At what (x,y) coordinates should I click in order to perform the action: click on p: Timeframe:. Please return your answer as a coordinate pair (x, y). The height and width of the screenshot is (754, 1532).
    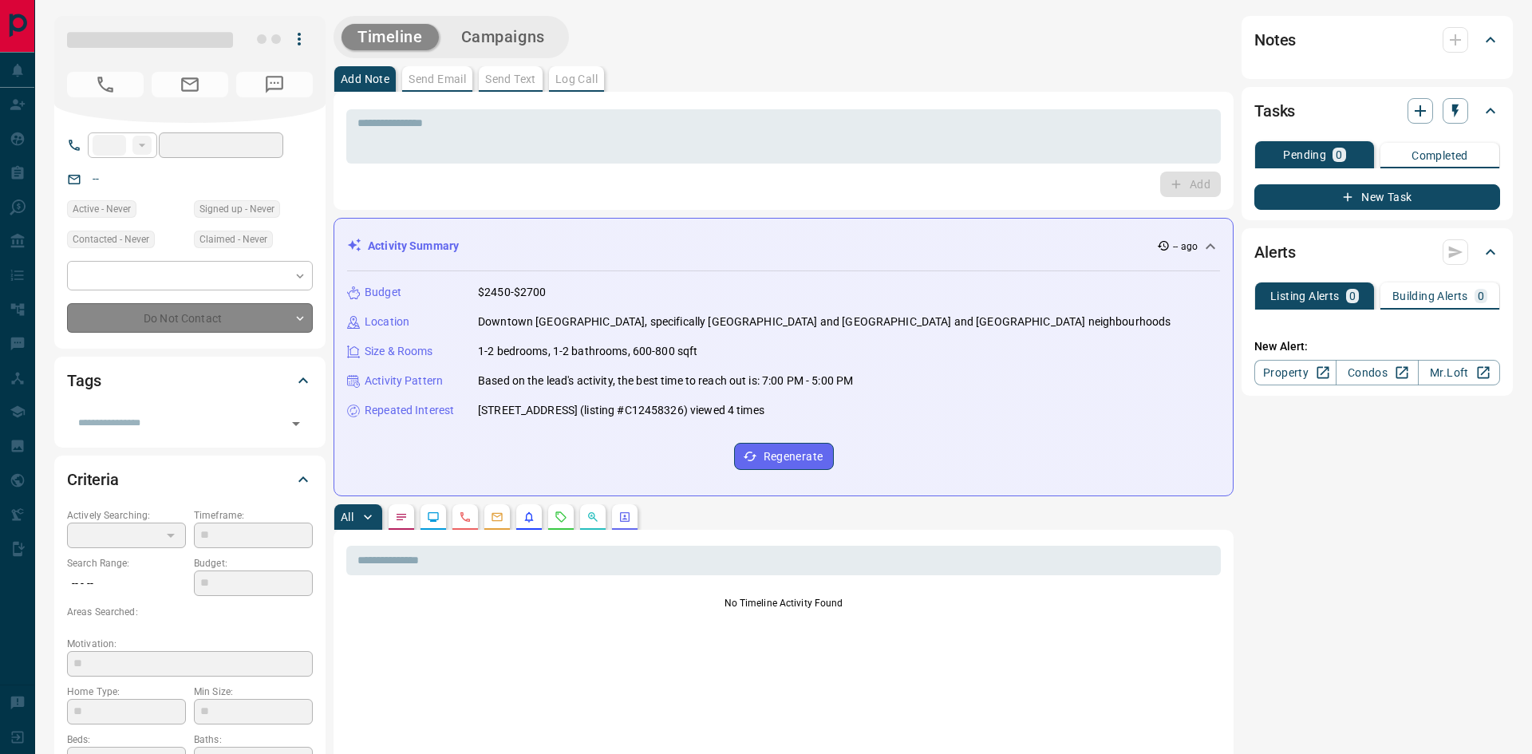
    Looking at the image, I should click on (253, 515).